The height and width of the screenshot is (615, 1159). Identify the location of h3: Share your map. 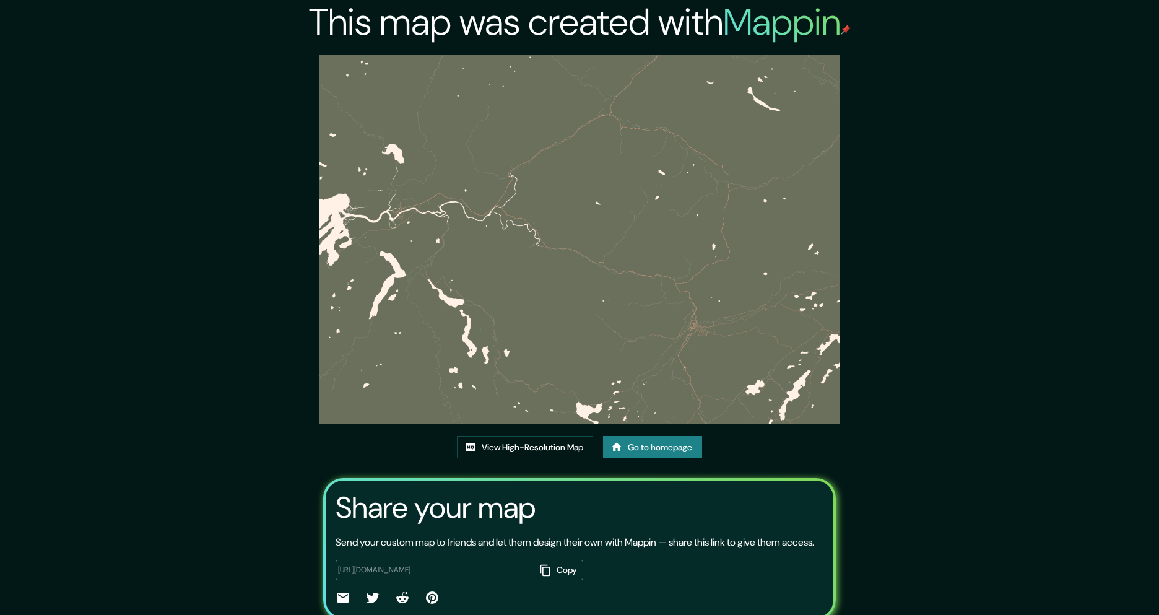
(435, 508).